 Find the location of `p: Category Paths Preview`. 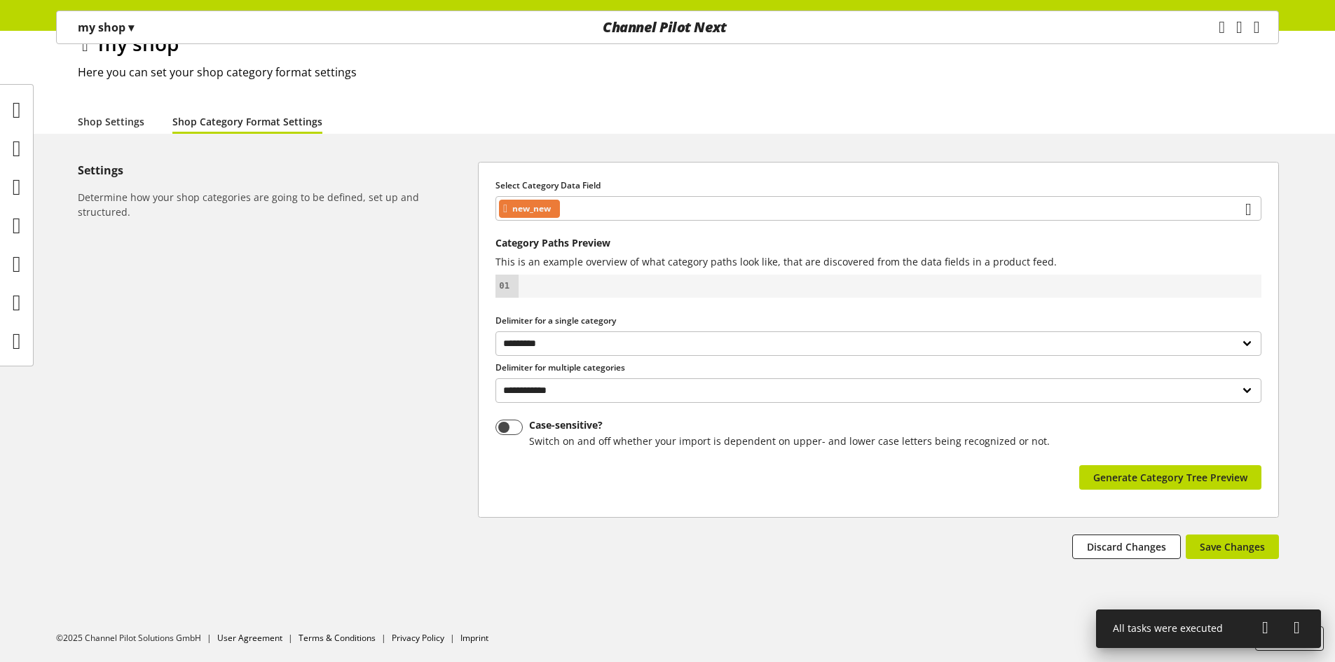

p: Category Paths Preview is located at coordinates (878, 243).